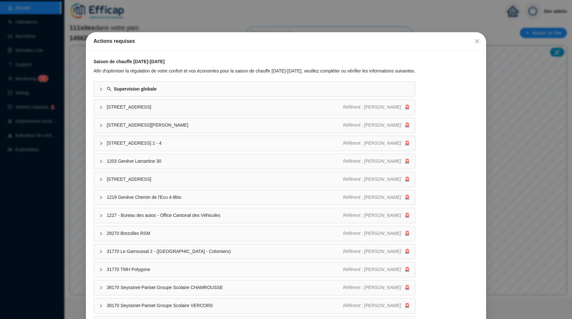 The width and height of the screenshot is (572, 319). Describe the element at coordinates (225, 161) in the screenshot. I see `span: 1203 Genève Lamartine 30` at that location.